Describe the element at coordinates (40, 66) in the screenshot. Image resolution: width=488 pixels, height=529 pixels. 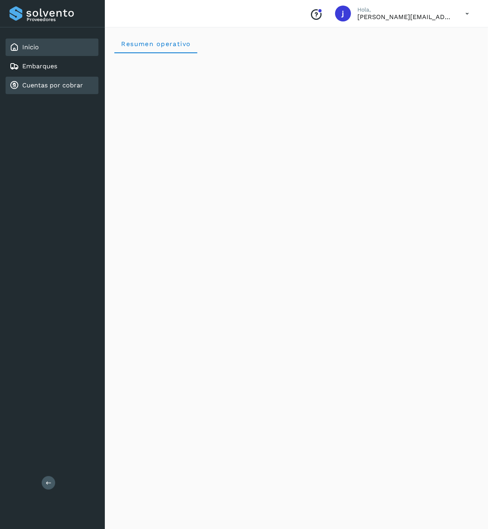
I see `a: Embarques` at that location.